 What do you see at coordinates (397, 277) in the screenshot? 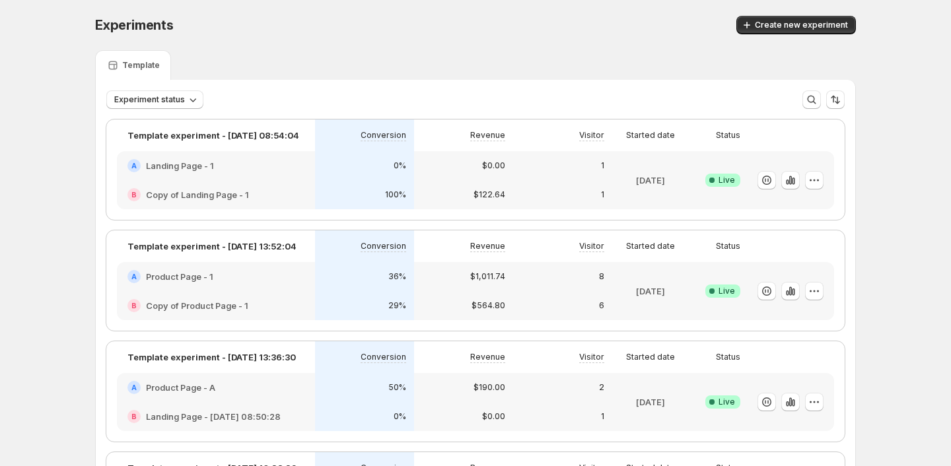
I see `p: 36%` at bounding box center [397, 277].